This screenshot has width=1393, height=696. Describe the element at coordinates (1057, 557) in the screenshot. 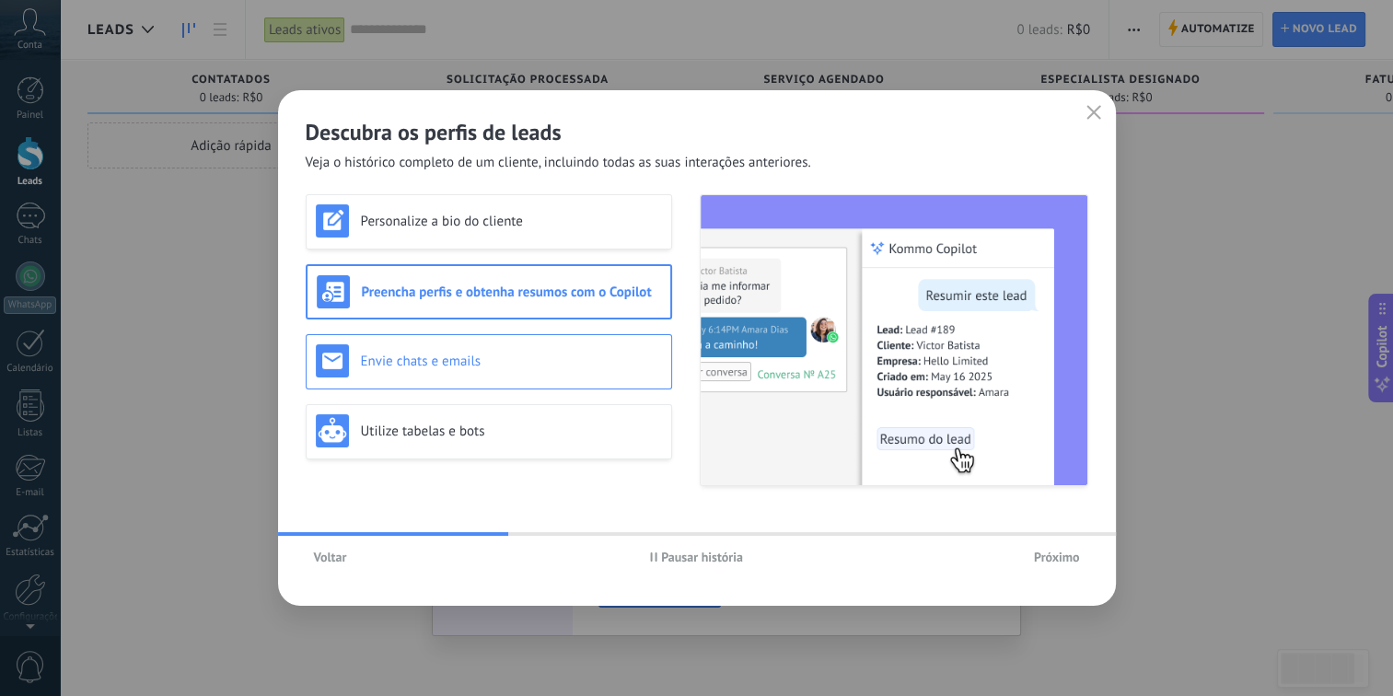

I see `button: Próximo` at that location.